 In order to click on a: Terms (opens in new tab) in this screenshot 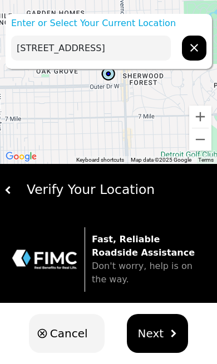, I will do `click(206, 159)`.